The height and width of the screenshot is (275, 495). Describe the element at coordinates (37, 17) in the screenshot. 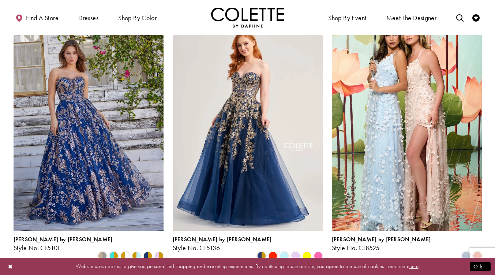

I see `a: Find a store` at that location.